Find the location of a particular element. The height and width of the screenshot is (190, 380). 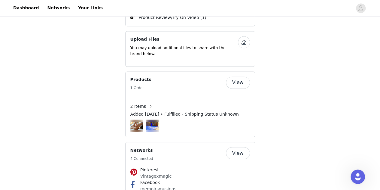

span: 2 Items is located at coordinates (138, 106).